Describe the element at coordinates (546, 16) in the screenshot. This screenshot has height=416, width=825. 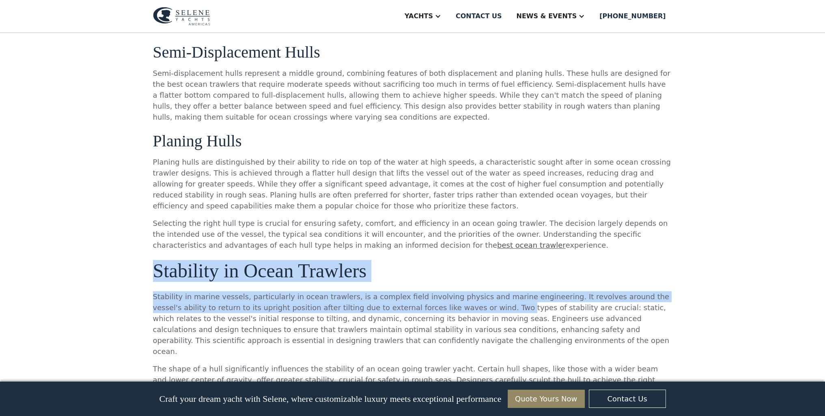
I see `div: News & EVENTS` at that location.